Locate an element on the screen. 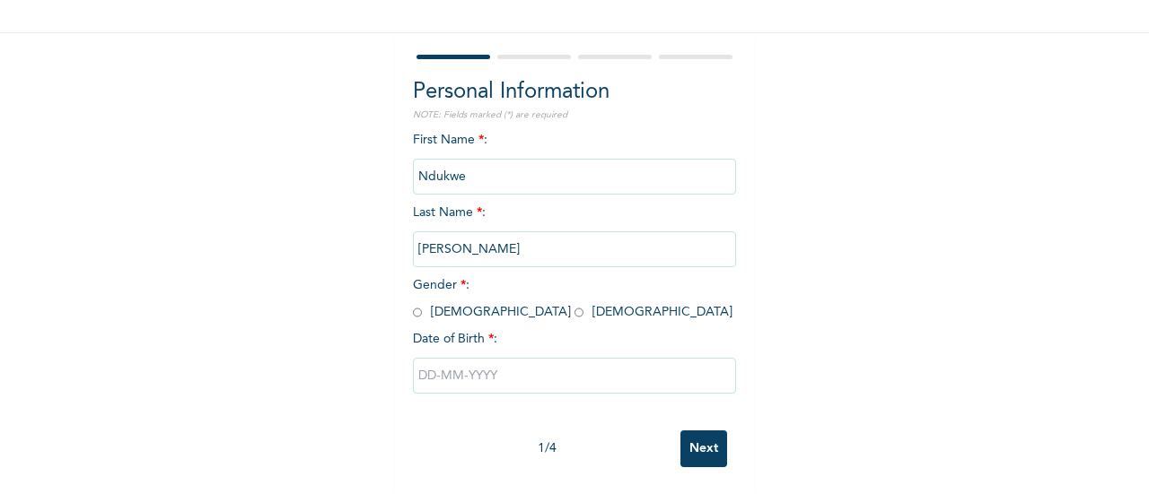  h2: Personal Information is located at coordinates (574, 92).